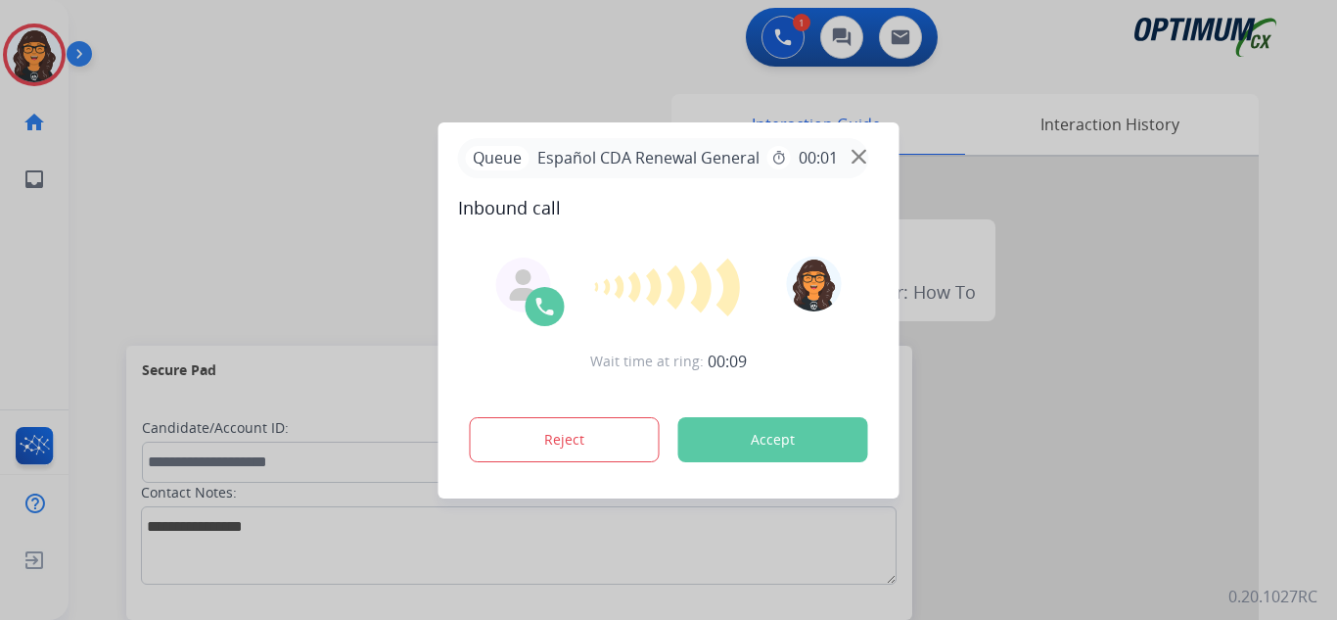 The image size is (1337, 620). Describe the element at coordinates (647, 361) in the screenshot. I see `span: Wait time at ring:` at that location.